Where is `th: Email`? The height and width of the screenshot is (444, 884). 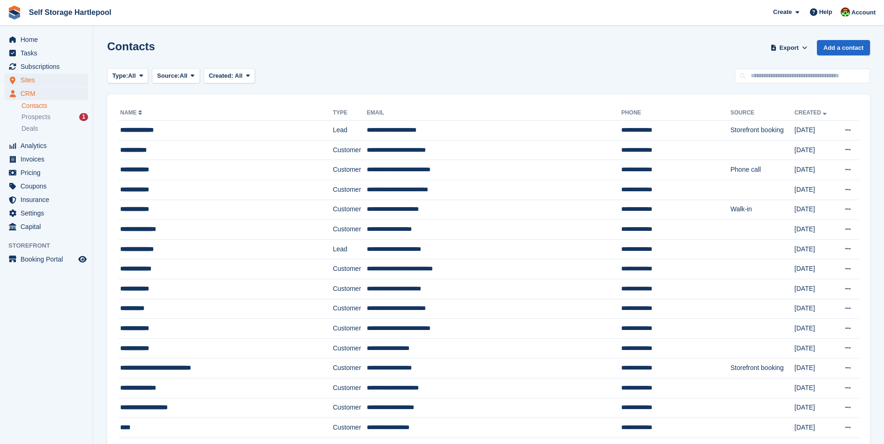 th: Email is located at coordinates (494, 113).